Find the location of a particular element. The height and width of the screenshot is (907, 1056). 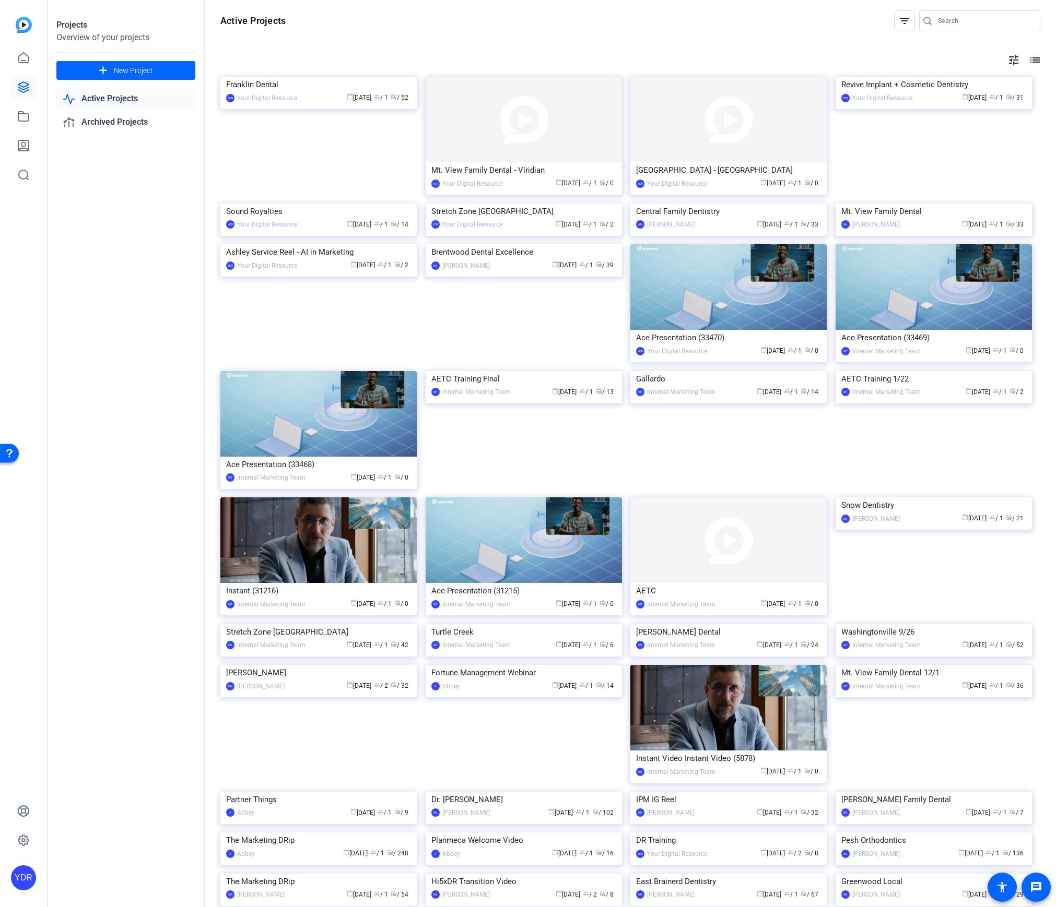

div: AETC Training 1/22 is located at coordinates (933, 379).